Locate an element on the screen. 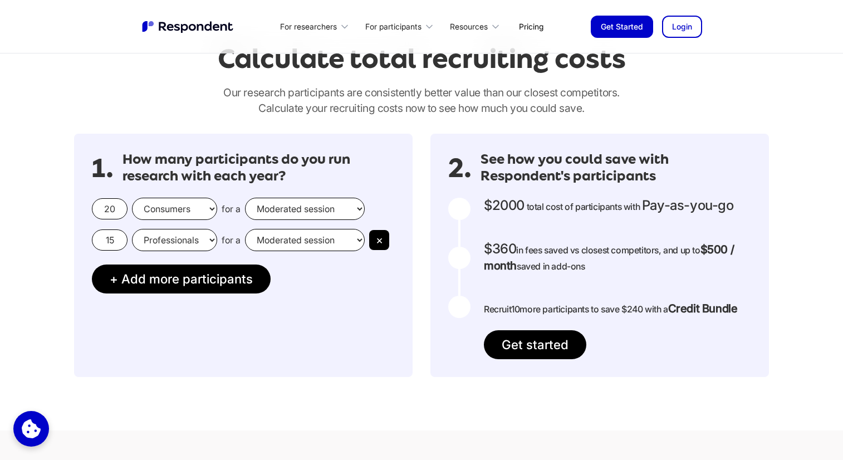  img: Untitled UI logotext is located at coordinates (188, 27).